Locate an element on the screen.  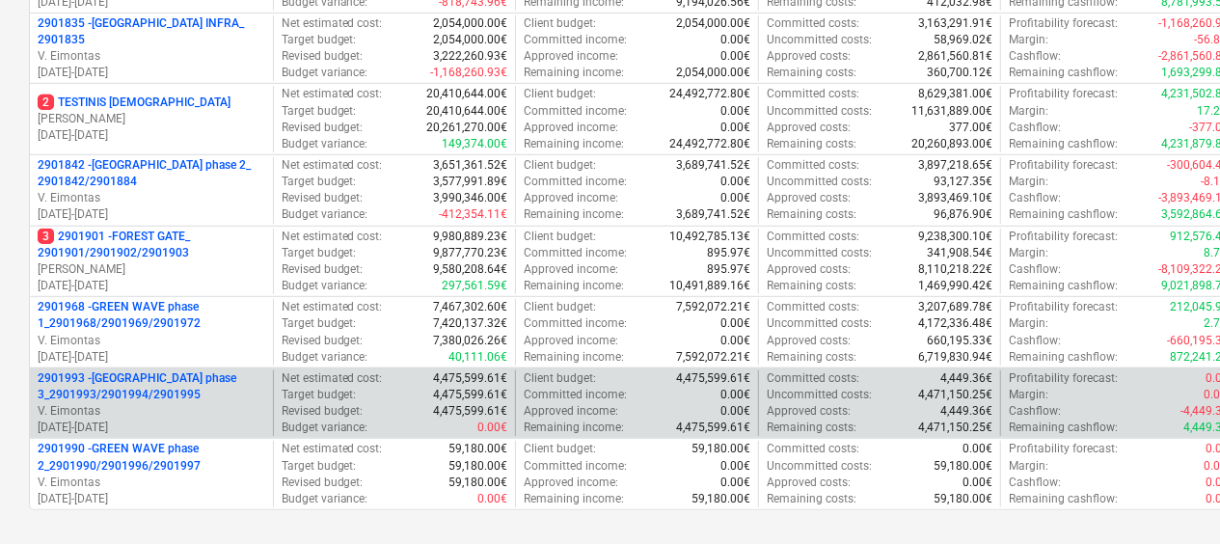
p: 8,110,218.22€ is located at coordinates (955, 269).